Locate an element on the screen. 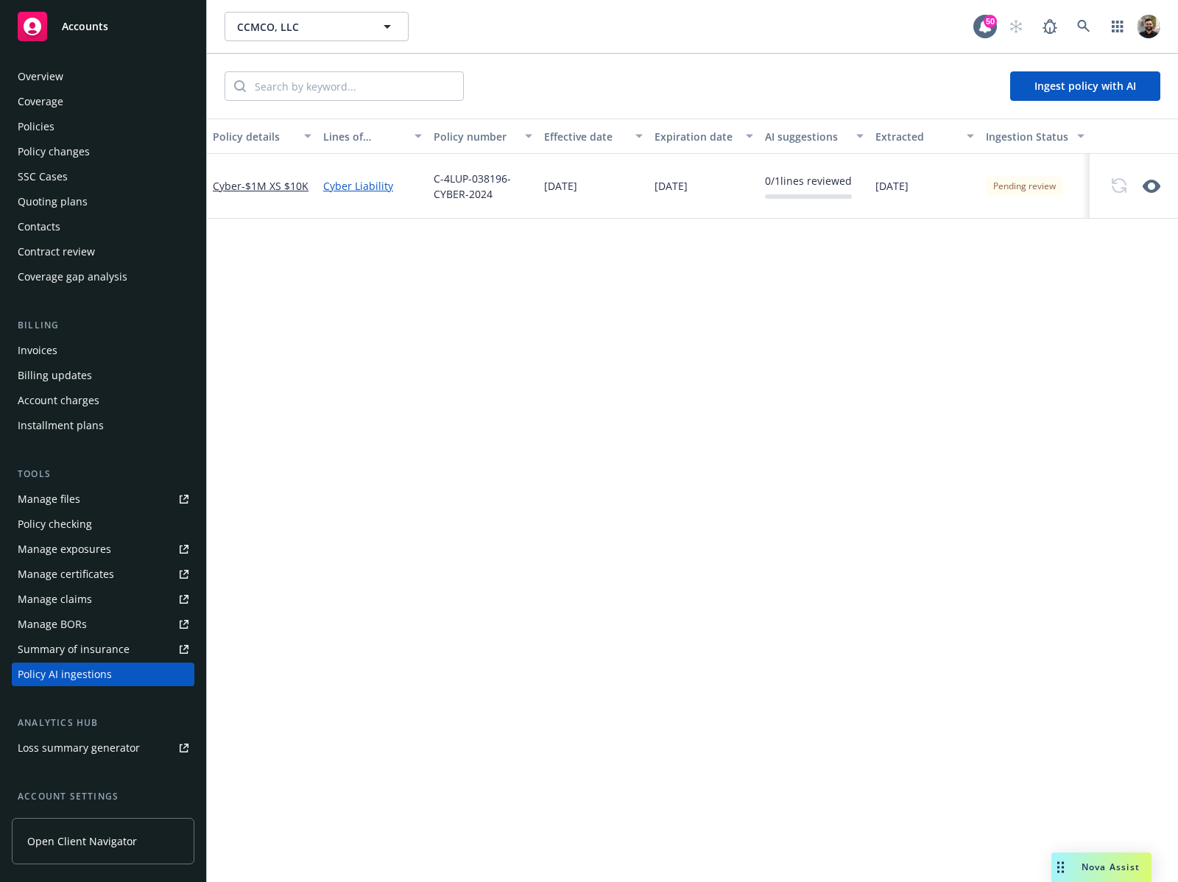  span: Open Client Navigator is located at coordinates (82, 841).